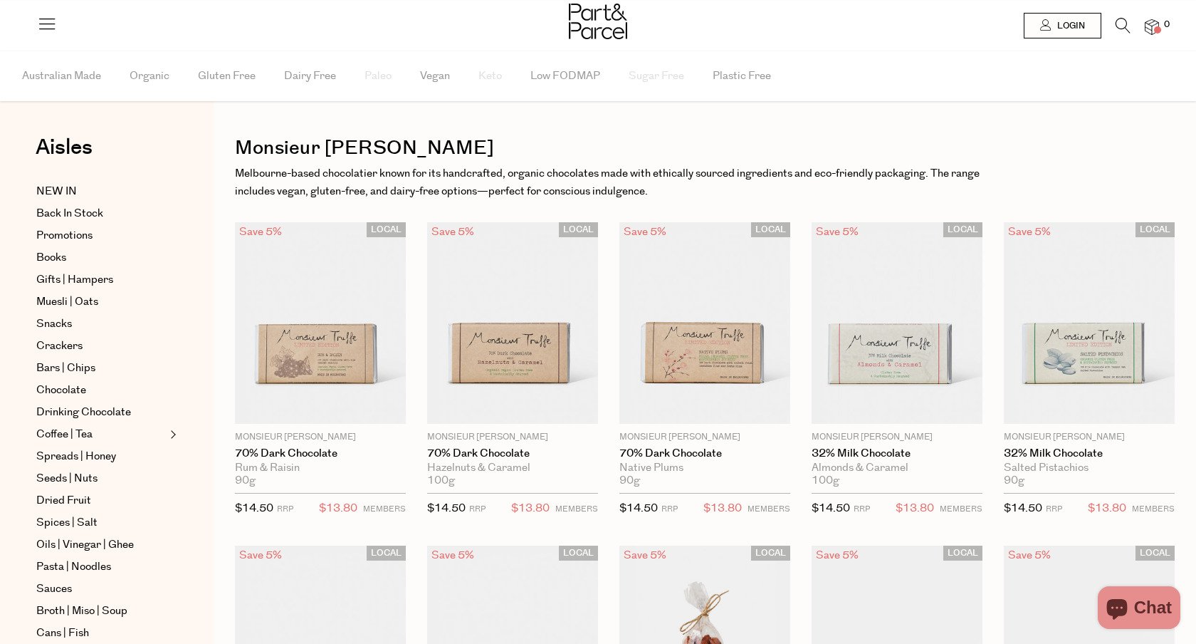  I want to click on a: 0, so click(1152, 26).